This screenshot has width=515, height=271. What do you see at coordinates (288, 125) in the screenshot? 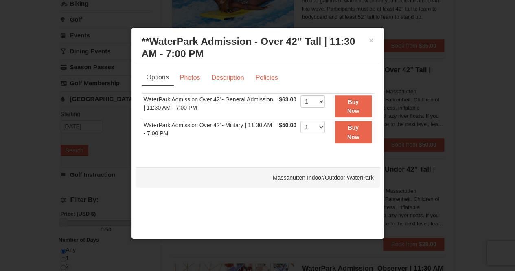
I see `span: $50.00` at bounding box center [288, 125].